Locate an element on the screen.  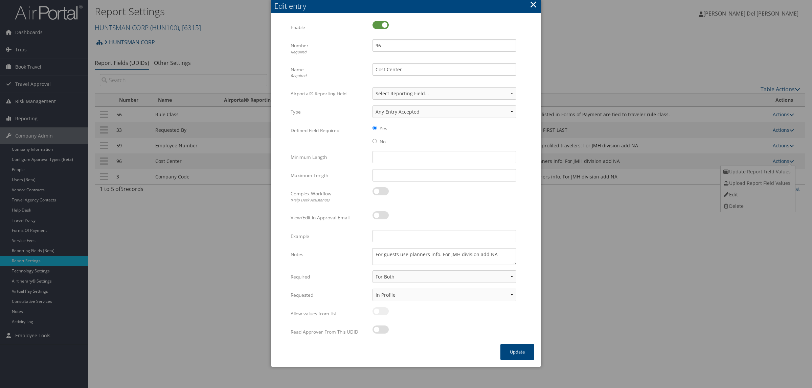
label: Required is located at coordinates (329, 277).